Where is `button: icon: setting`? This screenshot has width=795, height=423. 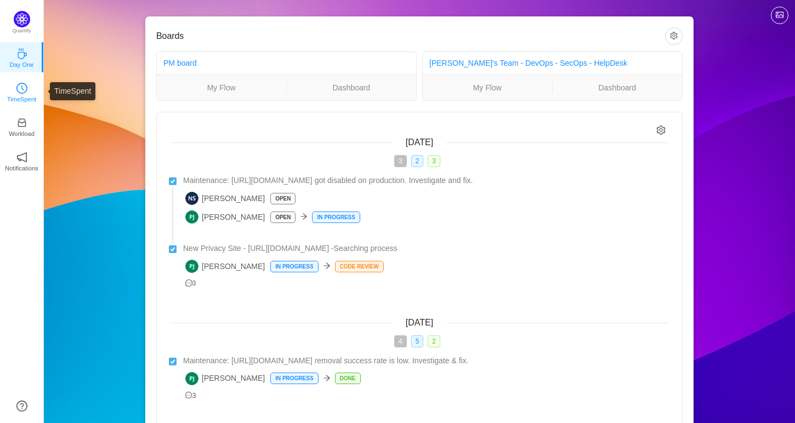 button: icon: setting is located at coordinates (674, 36).